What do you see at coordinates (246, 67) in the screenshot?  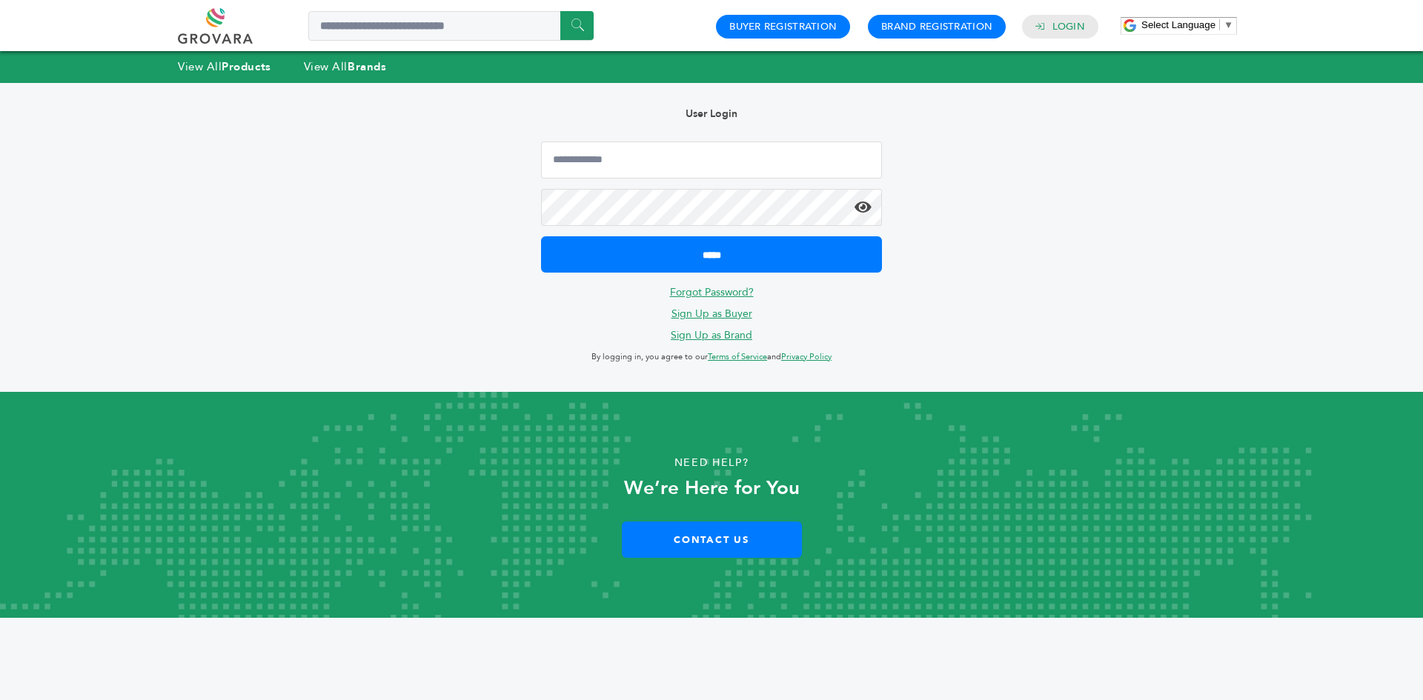 I see `strong: Products` at bounding box center [246, 67].